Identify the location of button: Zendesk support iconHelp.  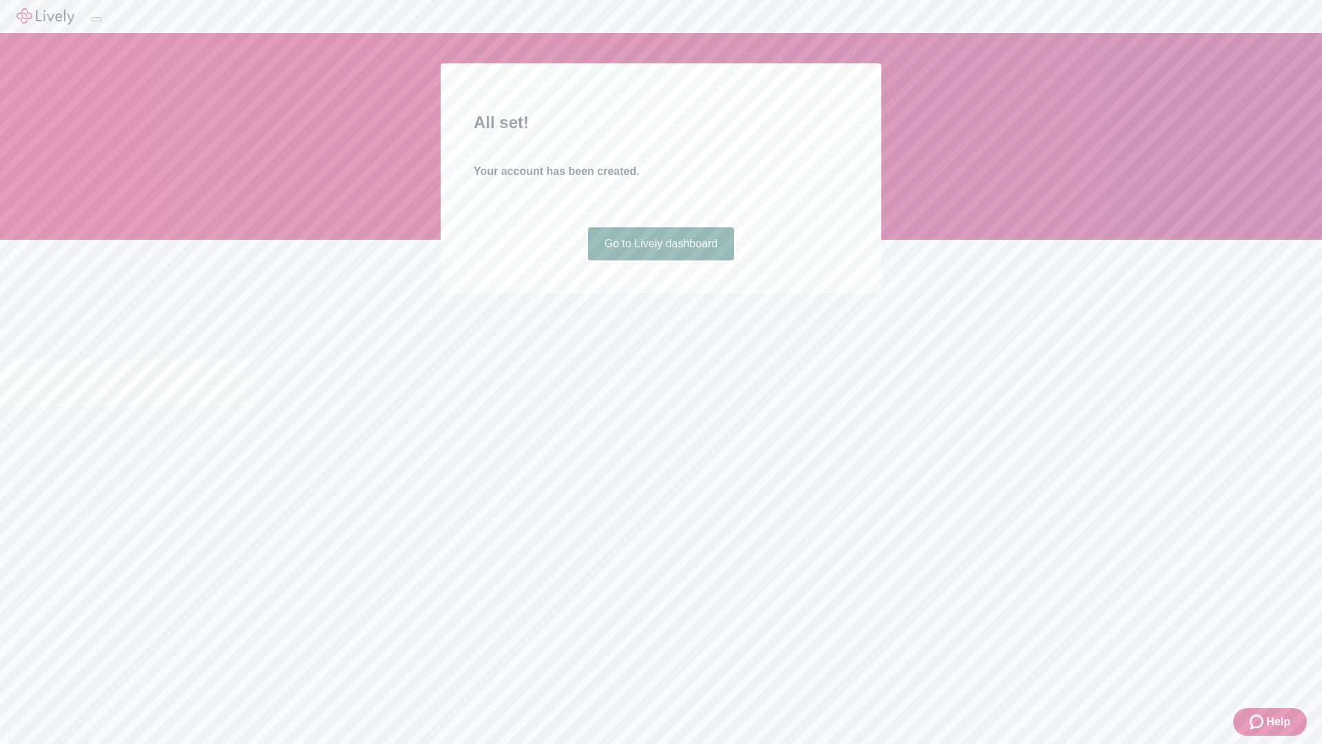
(1269, 721).